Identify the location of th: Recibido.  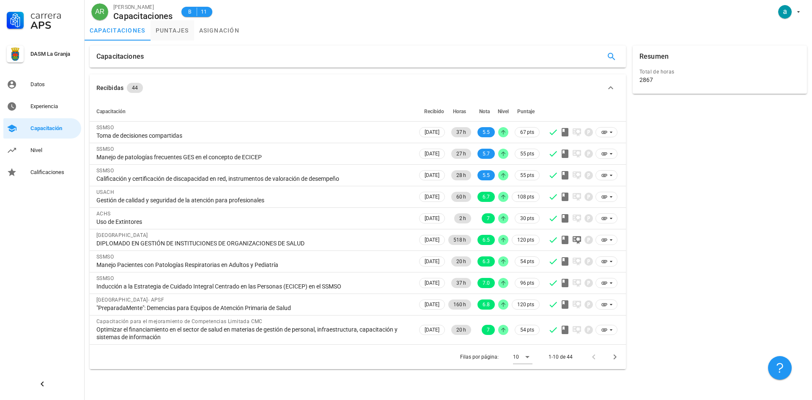
(432, 112).